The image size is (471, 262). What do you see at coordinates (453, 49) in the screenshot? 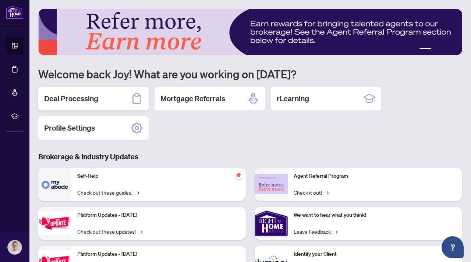
I see `button: 5` at bounding box center [453, 49].